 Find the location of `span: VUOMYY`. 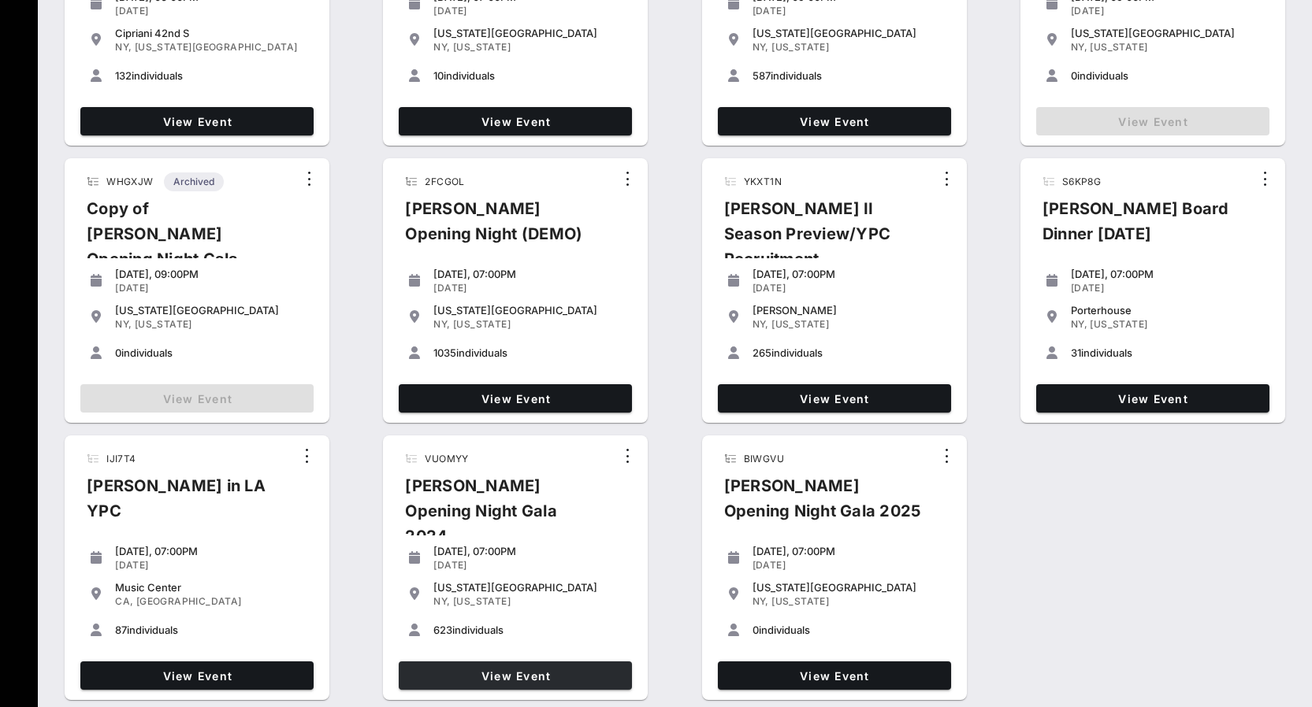

span: VUOMYY is located at coordinates (446, 459).